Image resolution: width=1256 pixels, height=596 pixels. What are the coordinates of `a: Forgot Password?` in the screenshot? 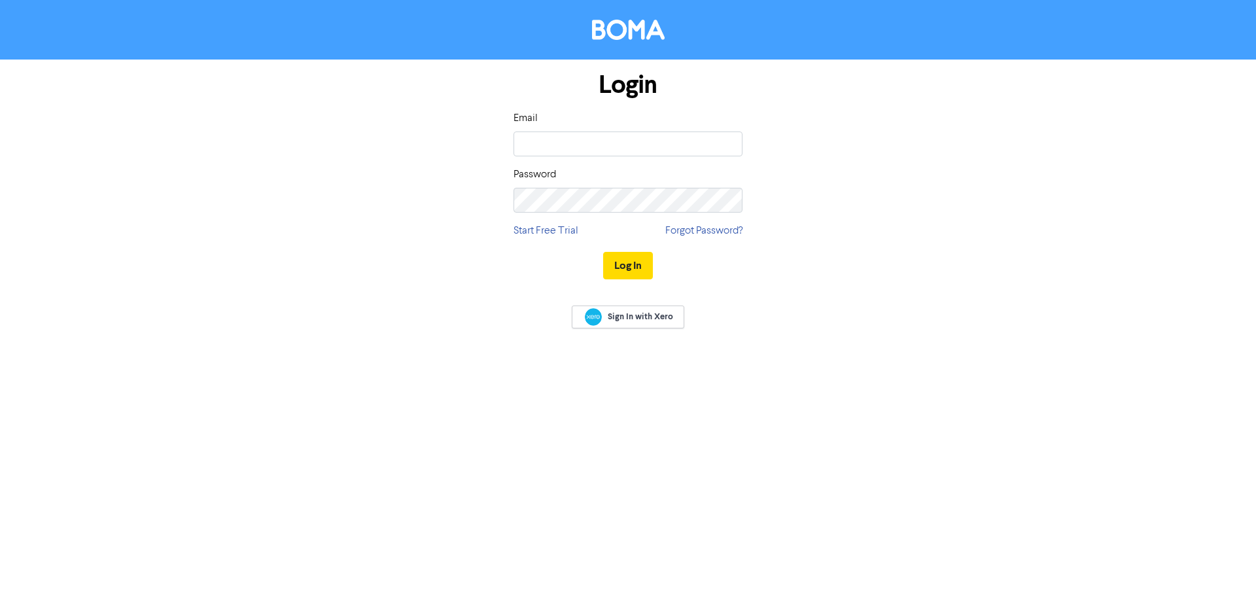 It's located at (704, 231).